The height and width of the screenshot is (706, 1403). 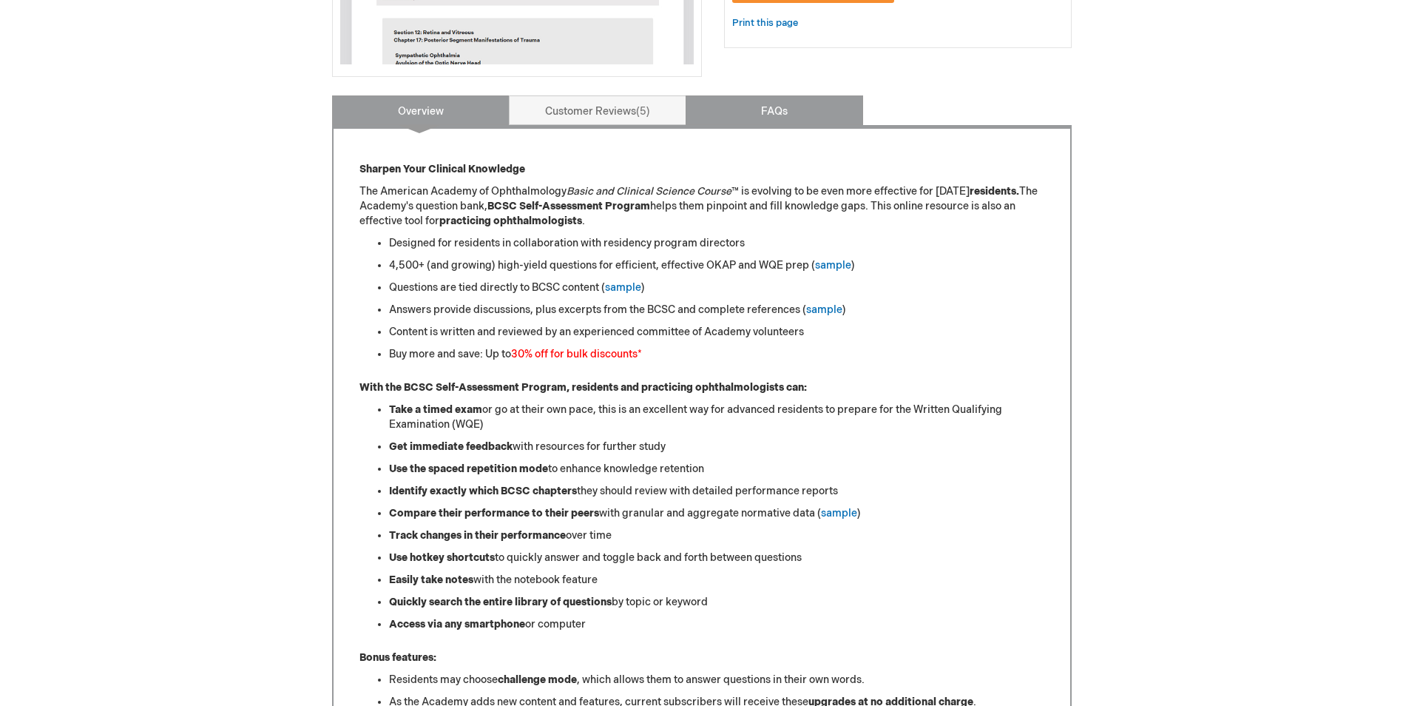 I want to click on li: or go at their own pace, this is an excellent way for advanced residents to prepare for the Writt..., so click(x=717, y=417).